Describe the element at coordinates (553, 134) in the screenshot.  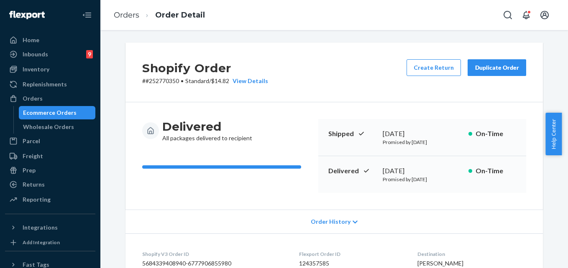
I see `button: Help Center` at that location.